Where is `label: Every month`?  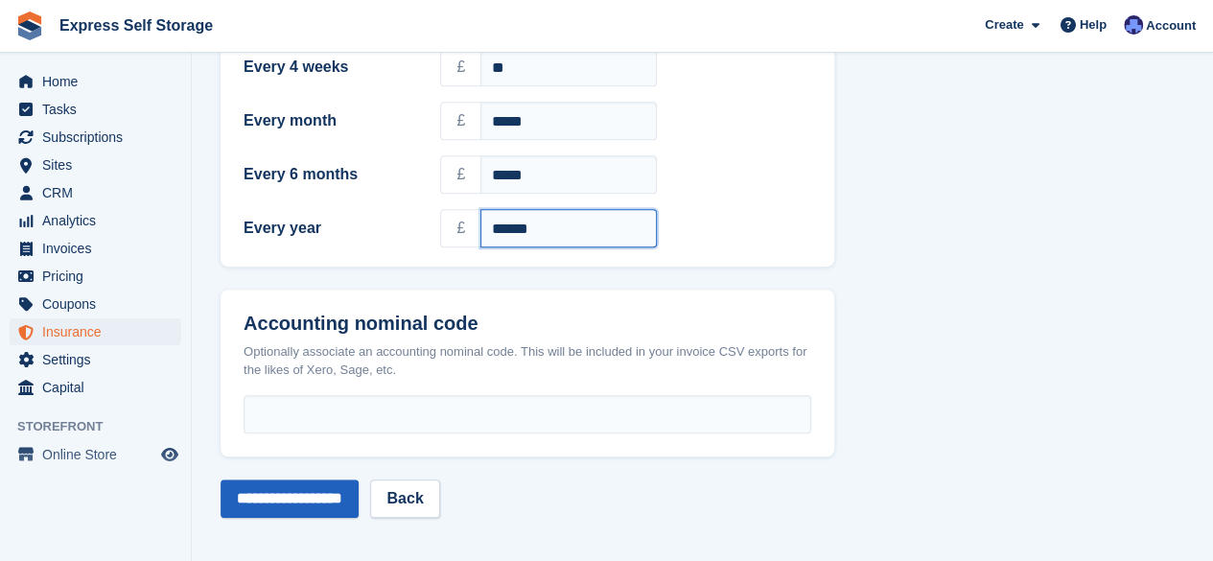
label: Every month is located at coordinates (330, 121).